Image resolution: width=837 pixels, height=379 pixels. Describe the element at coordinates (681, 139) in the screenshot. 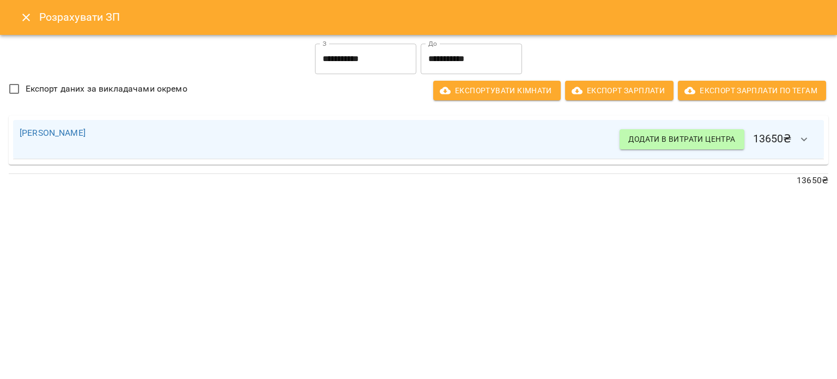

I see `span: Додати в витрати центра` at that location.